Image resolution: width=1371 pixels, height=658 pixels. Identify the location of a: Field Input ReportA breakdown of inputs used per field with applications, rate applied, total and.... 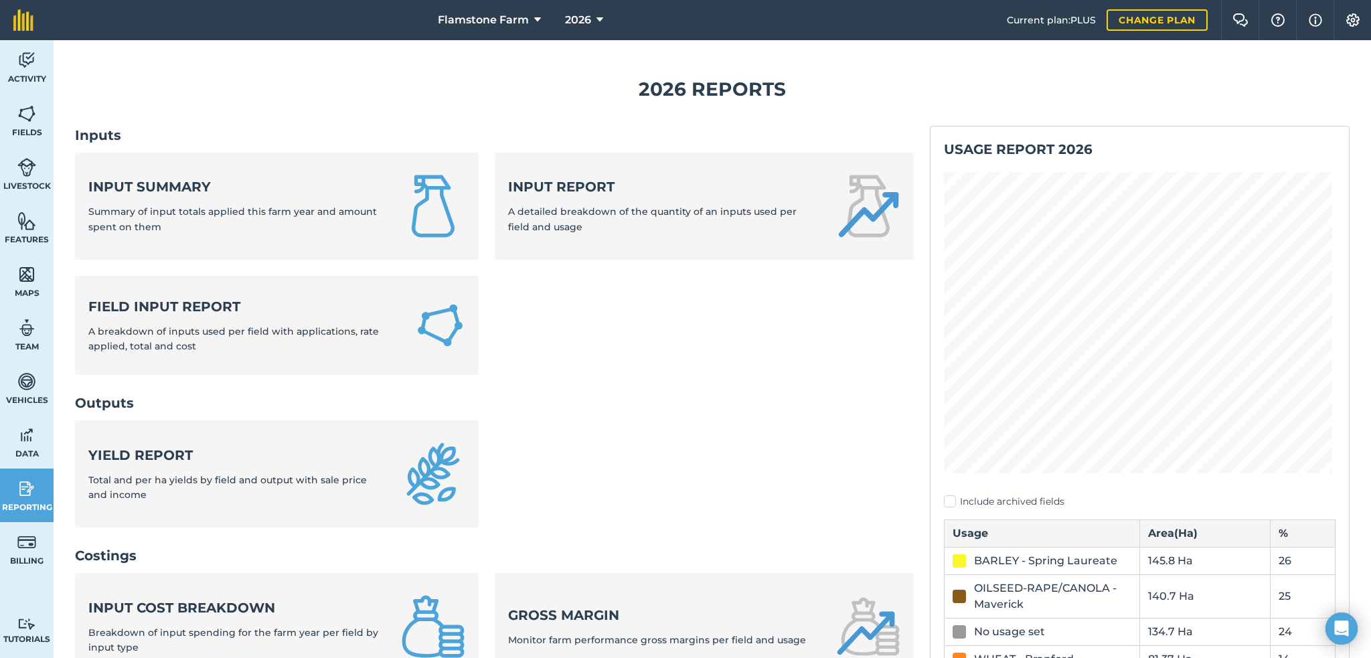
(276, 325).